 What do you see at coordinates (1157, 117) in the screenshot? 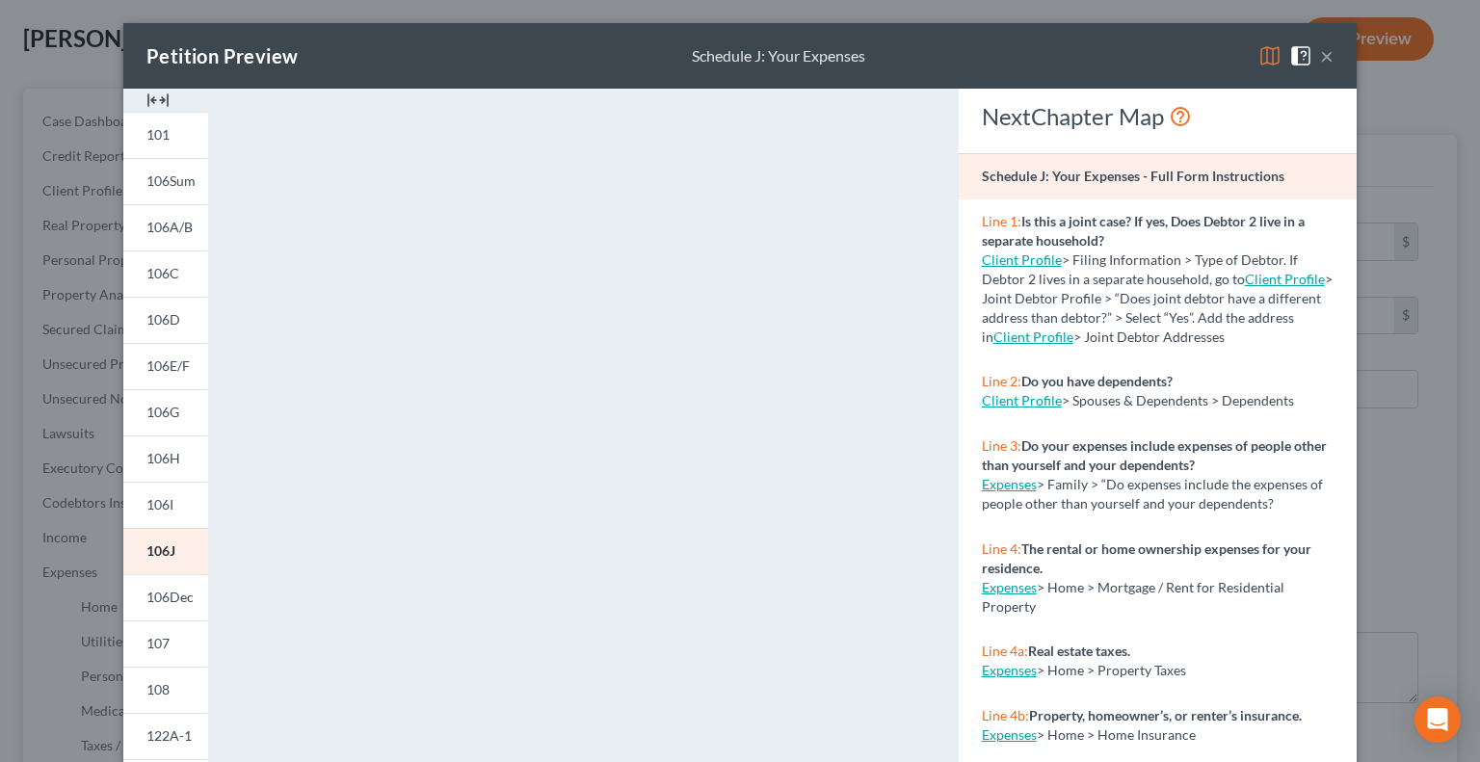
I see `div: NextChapter Map` at bounding box center [1157, 117].